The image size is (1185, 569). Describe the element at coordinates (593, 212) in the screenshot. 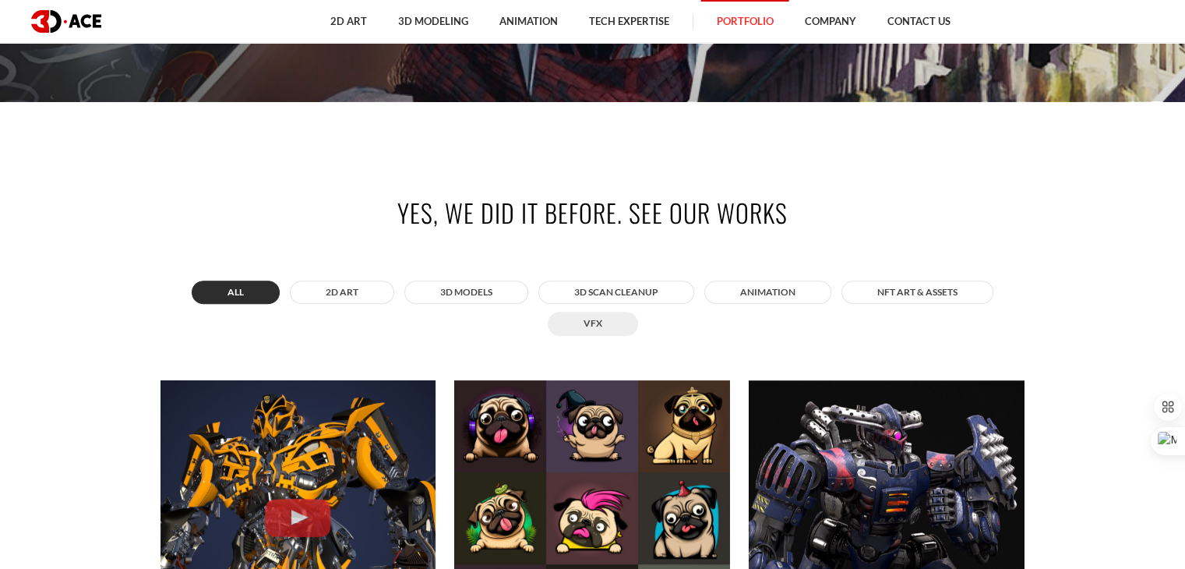

I see `h2: Yes, we did it before. See our works` at that location.